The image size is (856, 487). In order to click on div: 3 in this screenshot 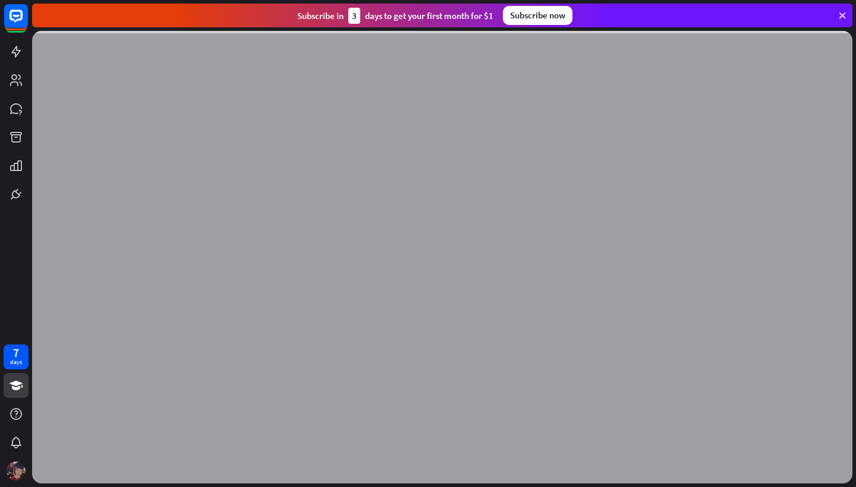, I will do `click(354, 15)`.